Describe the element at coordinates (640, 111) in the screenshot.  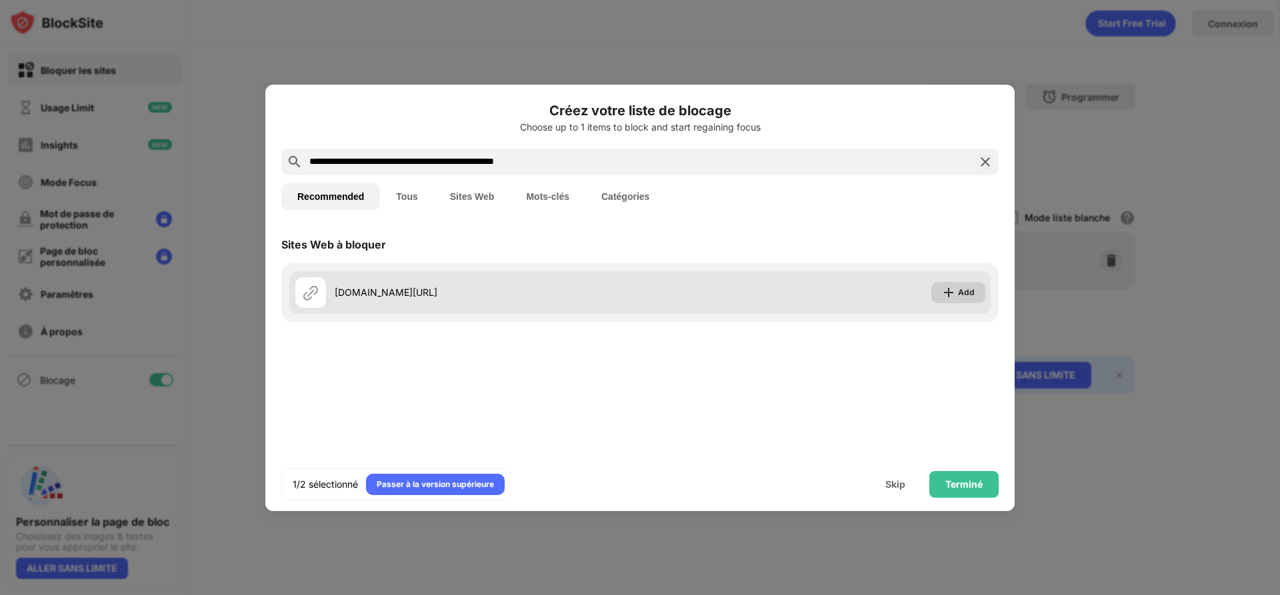
I see `h6: Créez votre liste de blocage` at that location.